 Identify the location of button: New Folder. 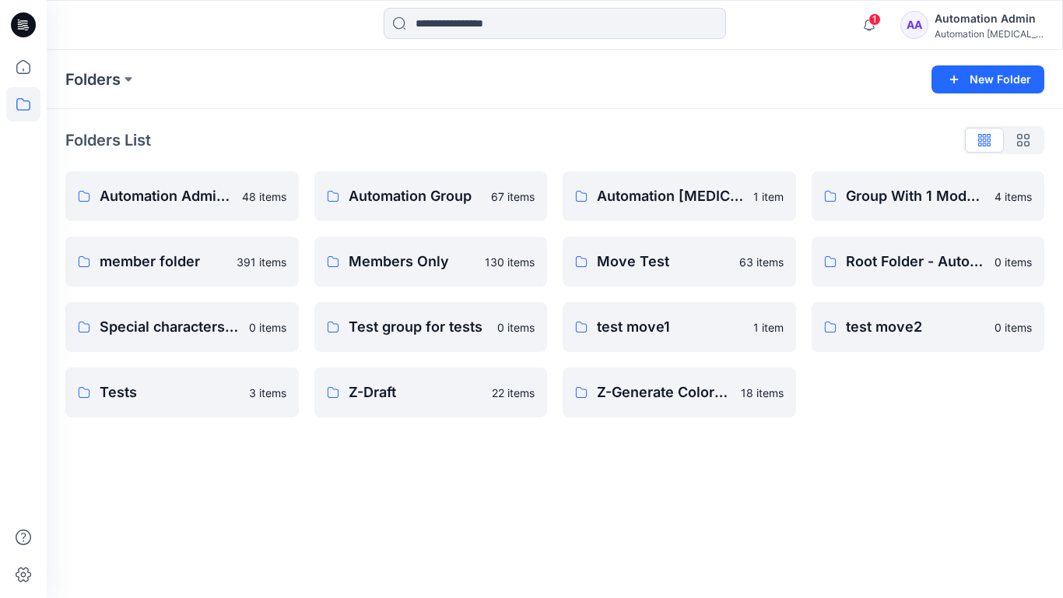
(987, 79).